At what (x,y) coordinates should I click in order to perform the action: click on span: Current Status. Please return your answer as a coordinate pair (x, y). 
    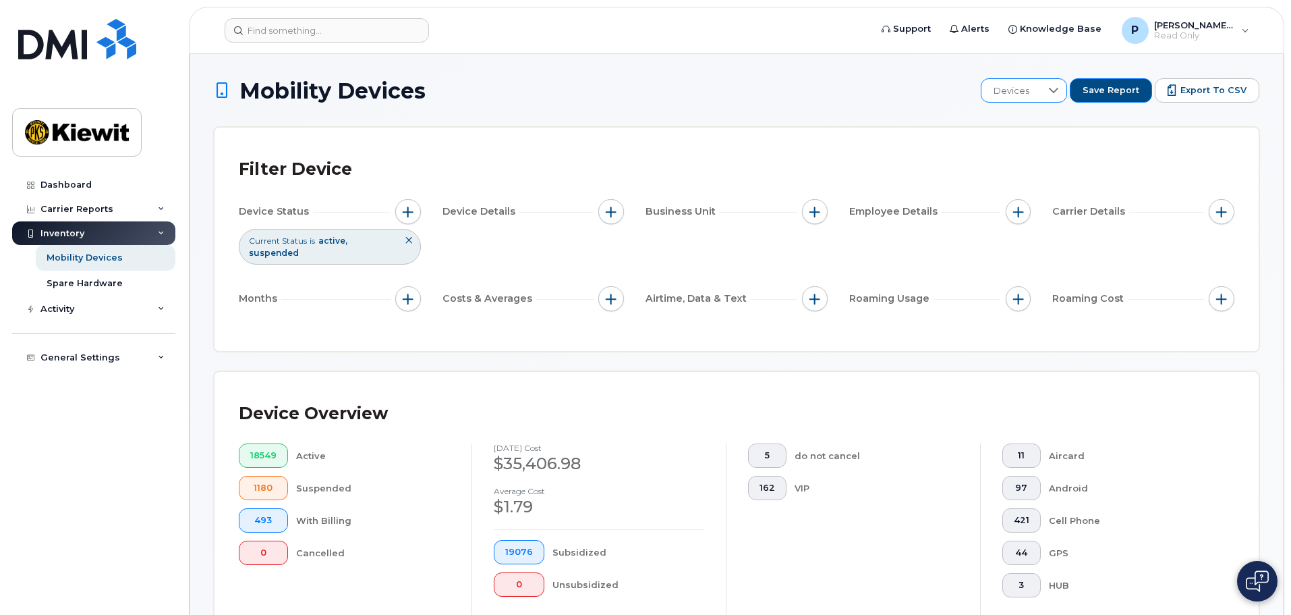
    Looking at the image, I should click on (278, 240).